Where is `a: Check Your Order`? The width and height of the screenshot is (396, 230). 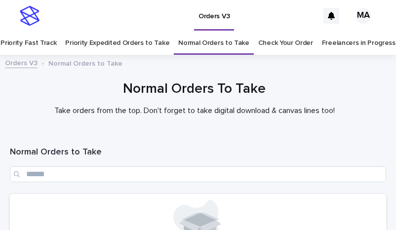
a: Check Your Order is located at coordinates (285, 43).